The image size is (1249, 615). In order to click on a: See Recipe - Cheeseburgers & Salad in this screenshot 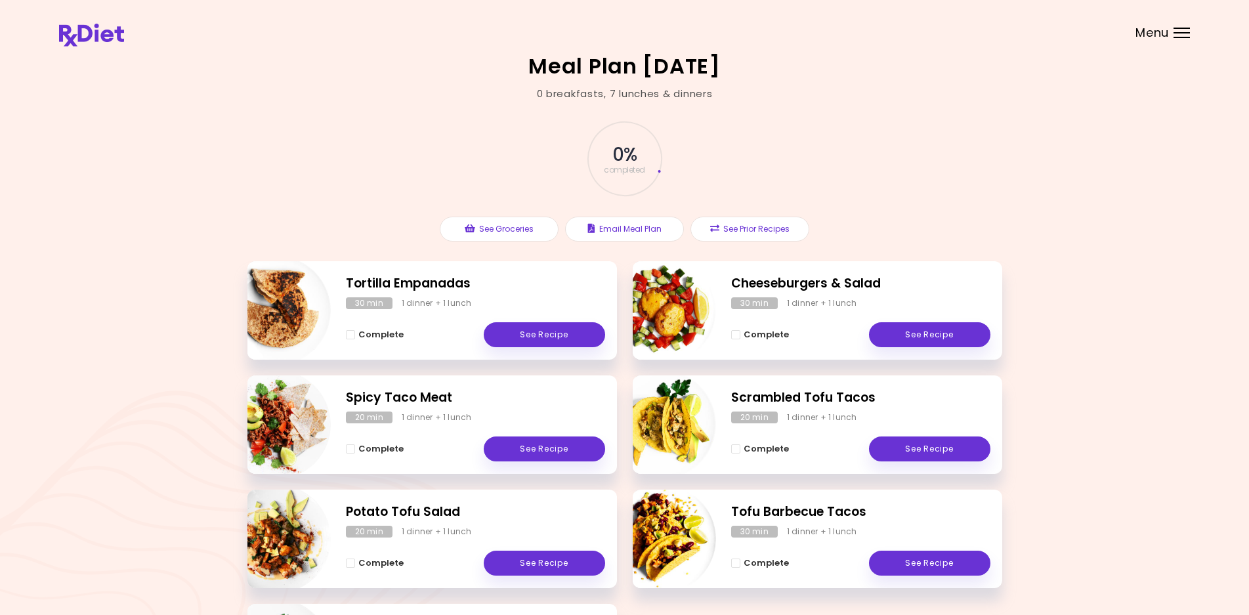, I will do `click(929, 335)`.